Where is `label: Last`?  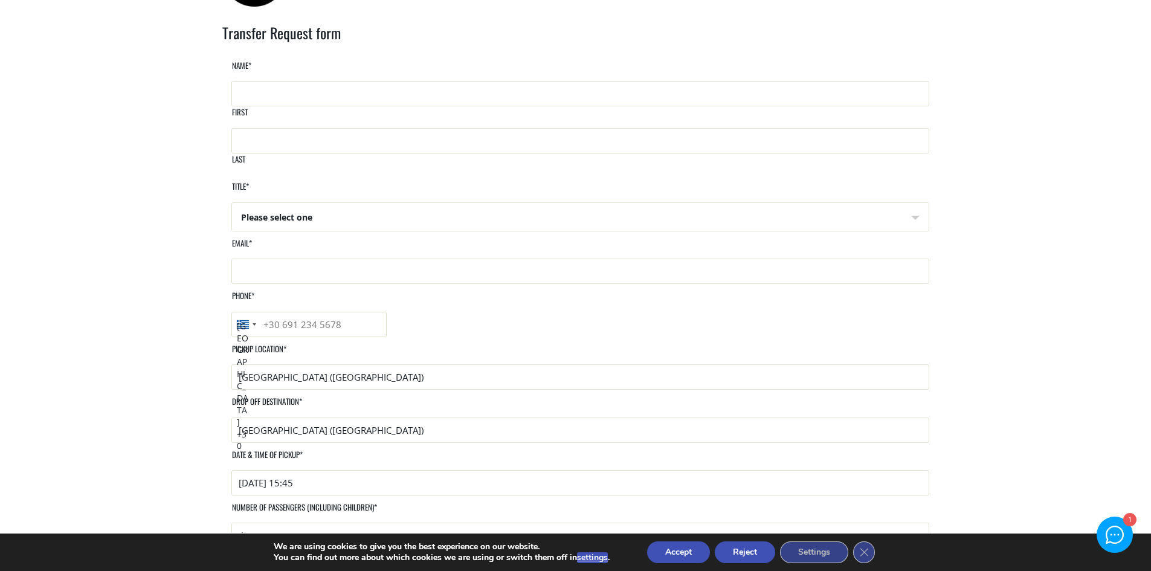
label: Last is located at coordinates (238, 164).